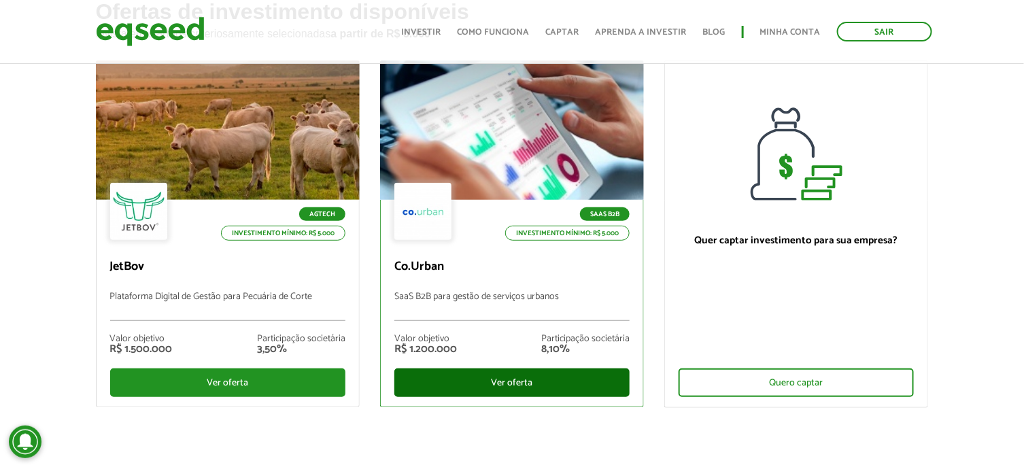  I want to click on a: Captar, so click(562, 32).